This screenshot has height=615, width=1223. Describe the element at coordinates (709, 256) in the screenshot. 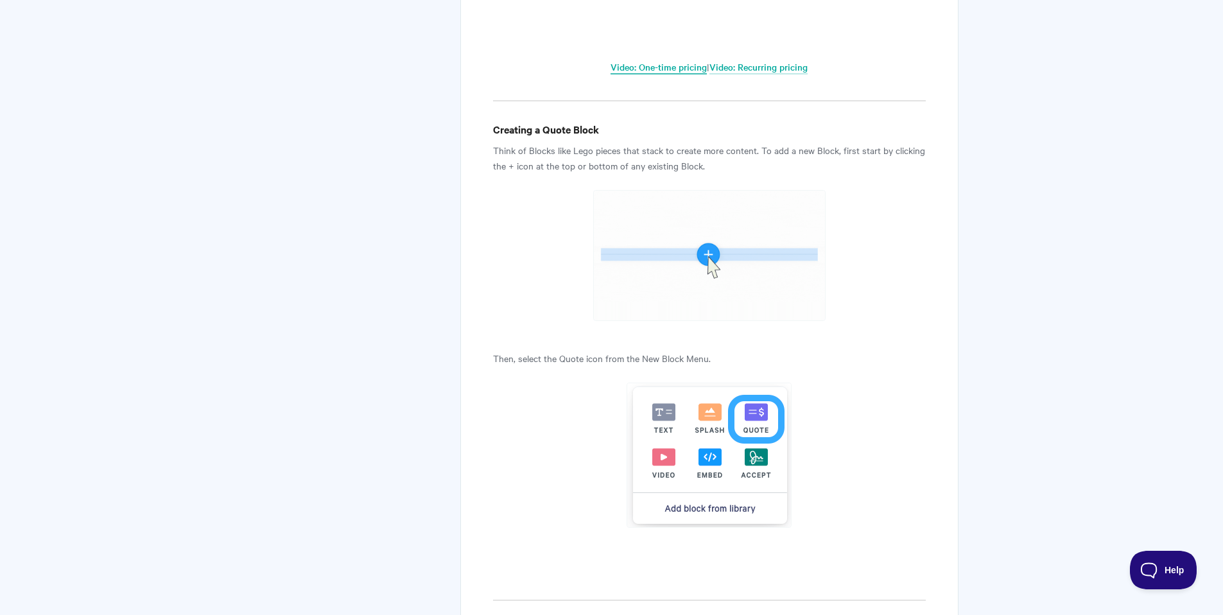

I see `img: file-a2X1aahEAz.gif` at that location.